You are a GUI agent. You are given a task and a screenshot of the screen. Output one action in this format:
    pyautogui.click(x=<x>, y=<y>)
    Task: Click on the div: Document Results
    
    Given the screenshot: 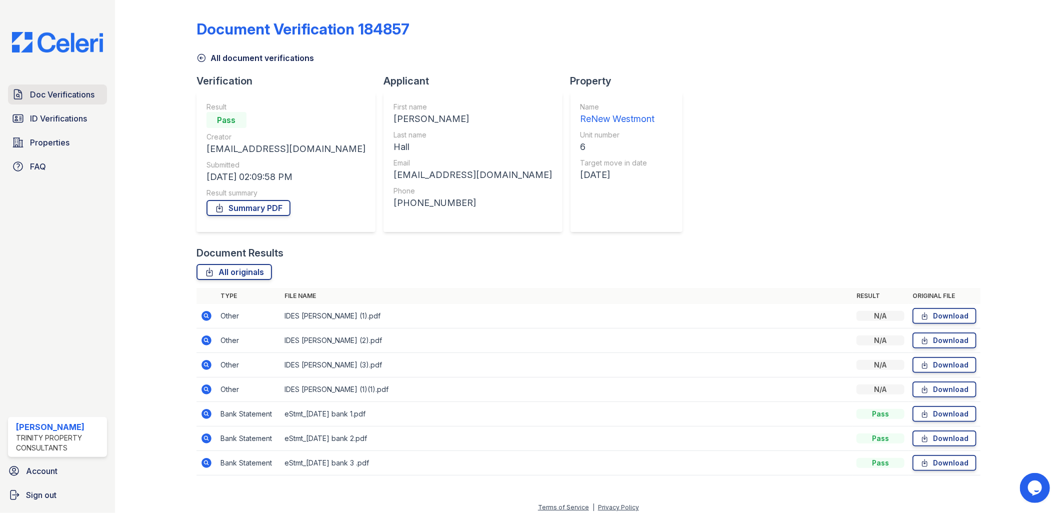 What is the action you would take?
    pyautogui.click(x=240, y=253)
    